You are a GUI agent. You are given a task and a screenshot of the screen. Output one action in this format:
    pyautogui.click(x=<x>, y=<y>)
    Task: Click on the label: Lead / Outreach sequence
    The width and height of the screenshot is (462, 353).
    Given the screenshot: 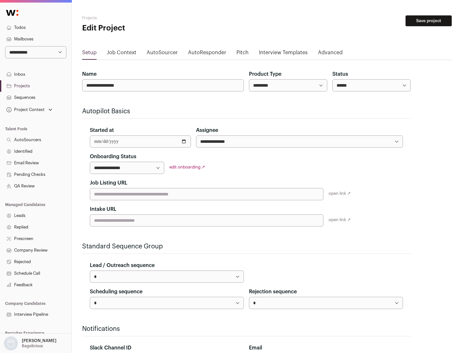 What is the action you would take?
    pyautogui.click(x=122, y=265)
    